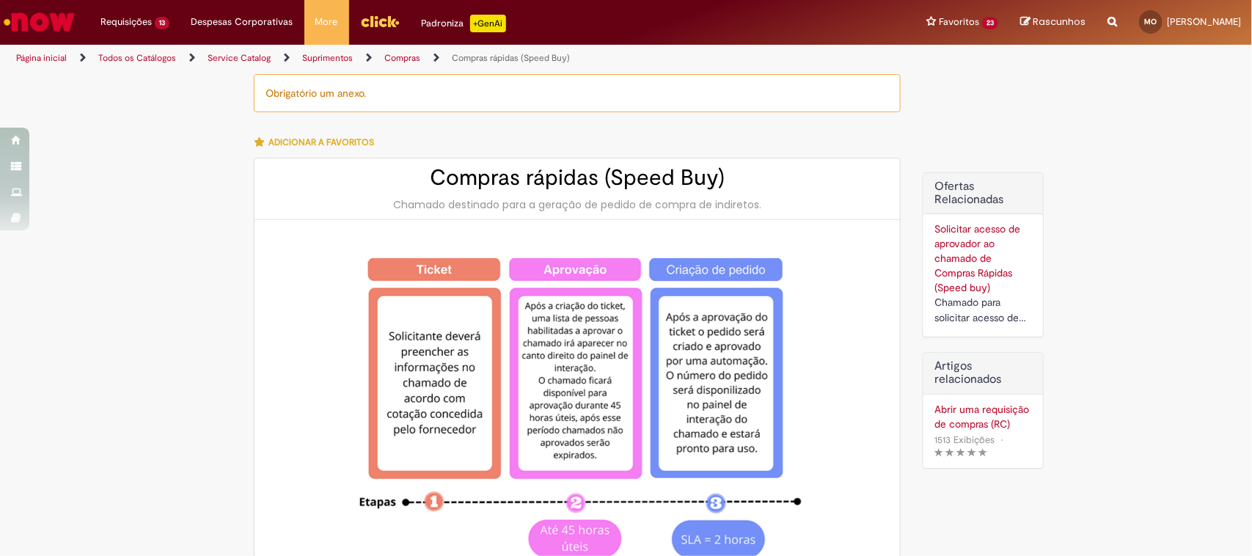 This screenshot has width=1252, height=556. What do you see at coordinates (1151, 21) in the screenshot?
I see `span: MO` at bounding box center [1151, 21].